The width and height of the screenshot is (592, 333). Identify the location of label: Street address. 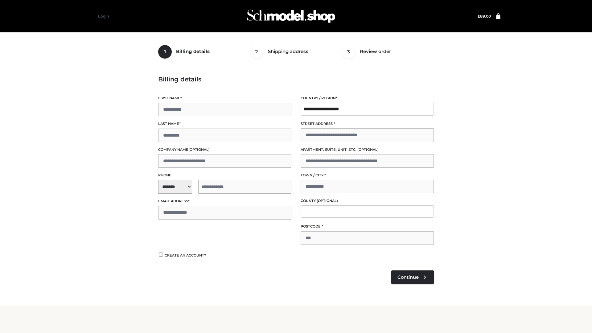
(367, 124).